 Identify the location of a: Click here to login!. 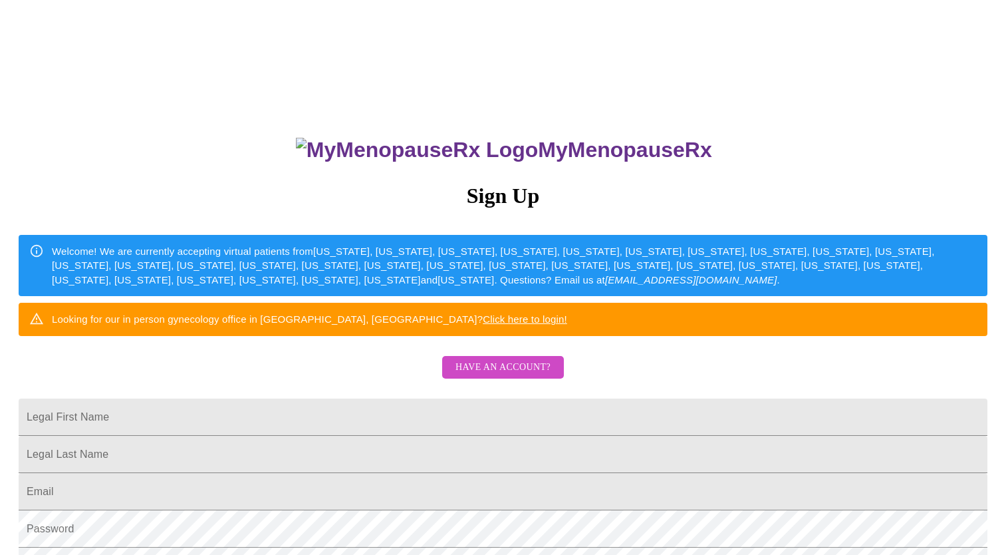
(525, 319).